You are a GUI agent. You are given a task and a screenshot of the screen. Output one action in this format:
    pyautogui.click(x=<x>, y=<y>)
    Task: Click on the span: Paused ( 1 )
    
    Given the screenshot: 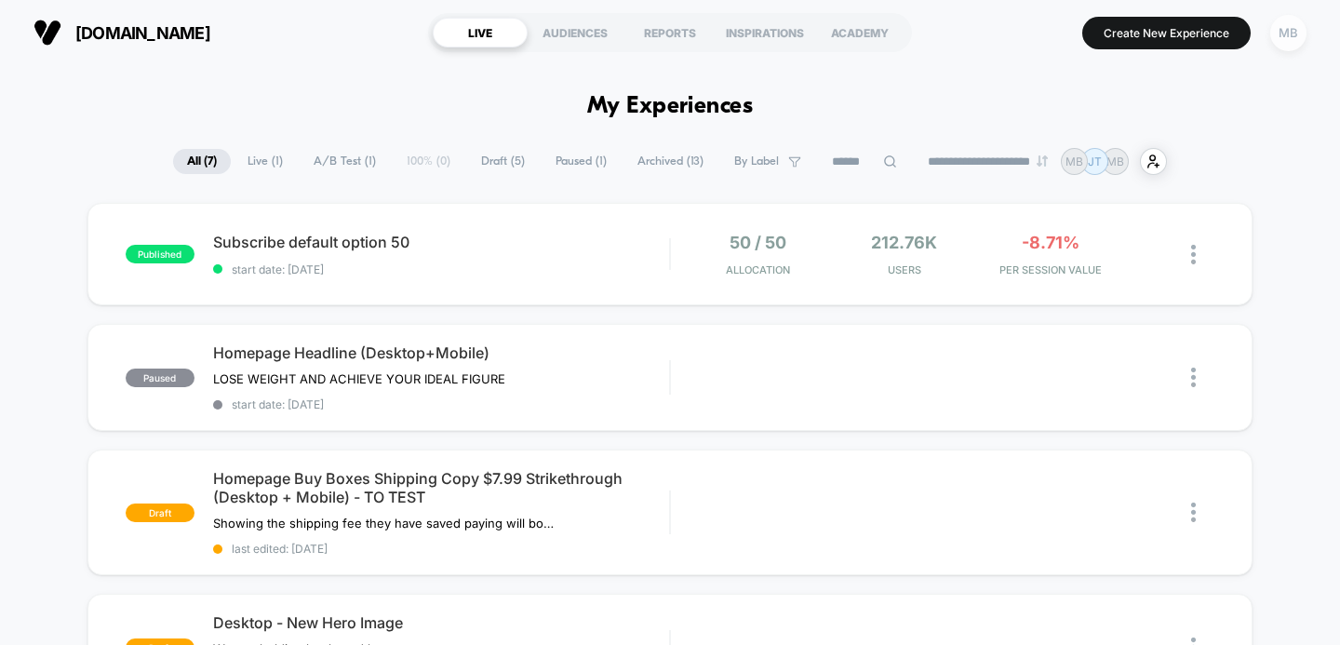 What is the action you would take?
    pyautogui.click(x=581, y=161)
    